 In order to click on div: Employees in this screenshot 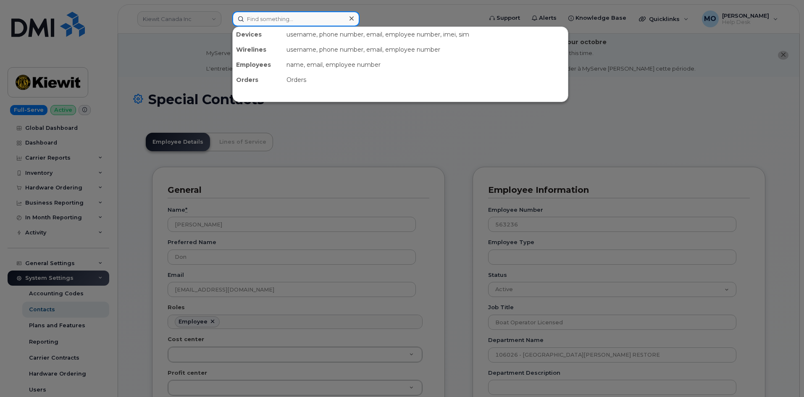, I will do `click(258, 65)`.